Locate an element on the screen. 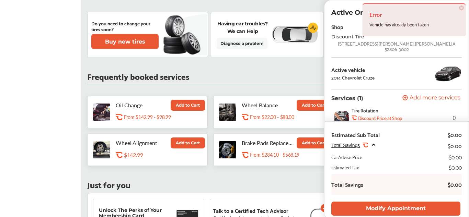  p: Brake Pads Replacement is located at coordinates (268, 143).